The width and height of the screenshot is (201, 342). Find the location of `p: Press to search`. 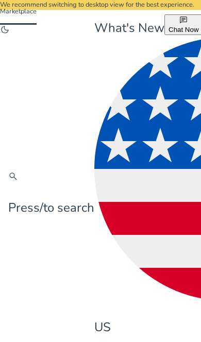

p: Press to search is located at coordinates (51, 208).